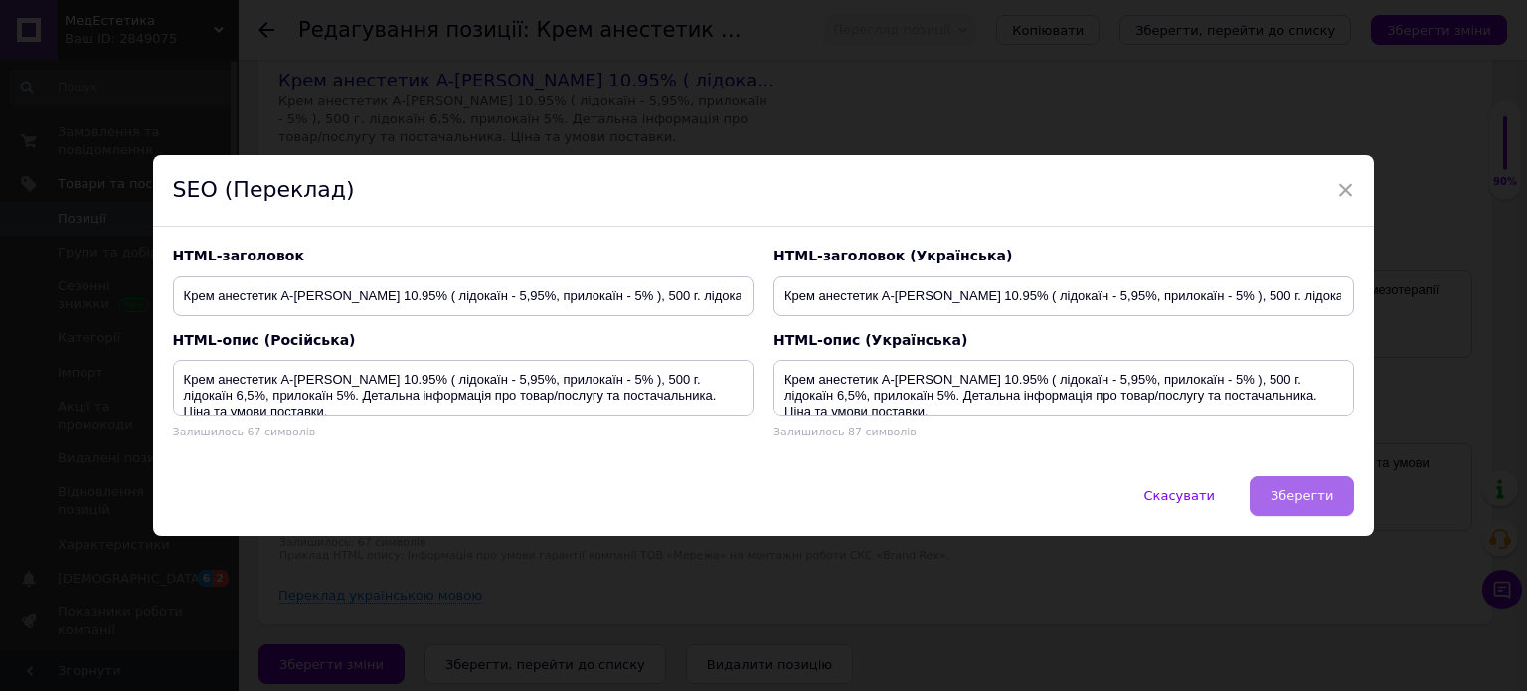 Image resolution: width=1527 pixels, height=691 pixels. Describe the element at coordinates (893, 256) in the screenshot. I see `span: HTML-заголовок (Українська)` at that location.